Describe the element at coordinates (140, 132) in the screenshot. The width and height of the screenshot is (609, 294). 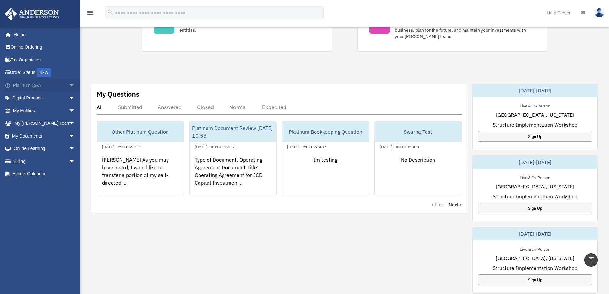
I see `div: Other Platinum Question` at that location.